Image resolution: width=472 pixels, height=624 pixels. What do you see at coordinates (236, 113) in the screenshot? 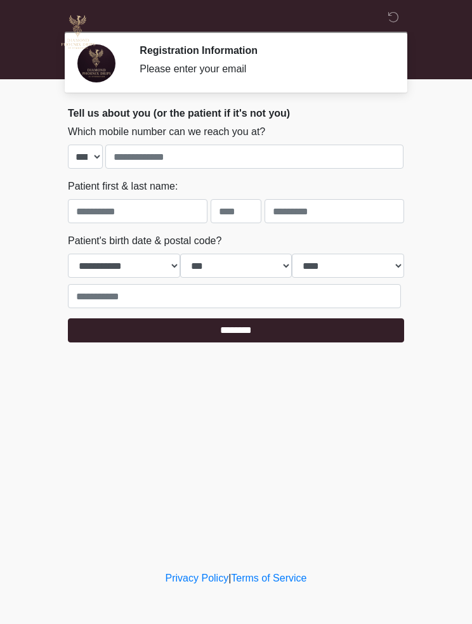
I see `h2: Tell us about you (or the patient if it's not you)` at bounding box center [236, 113].